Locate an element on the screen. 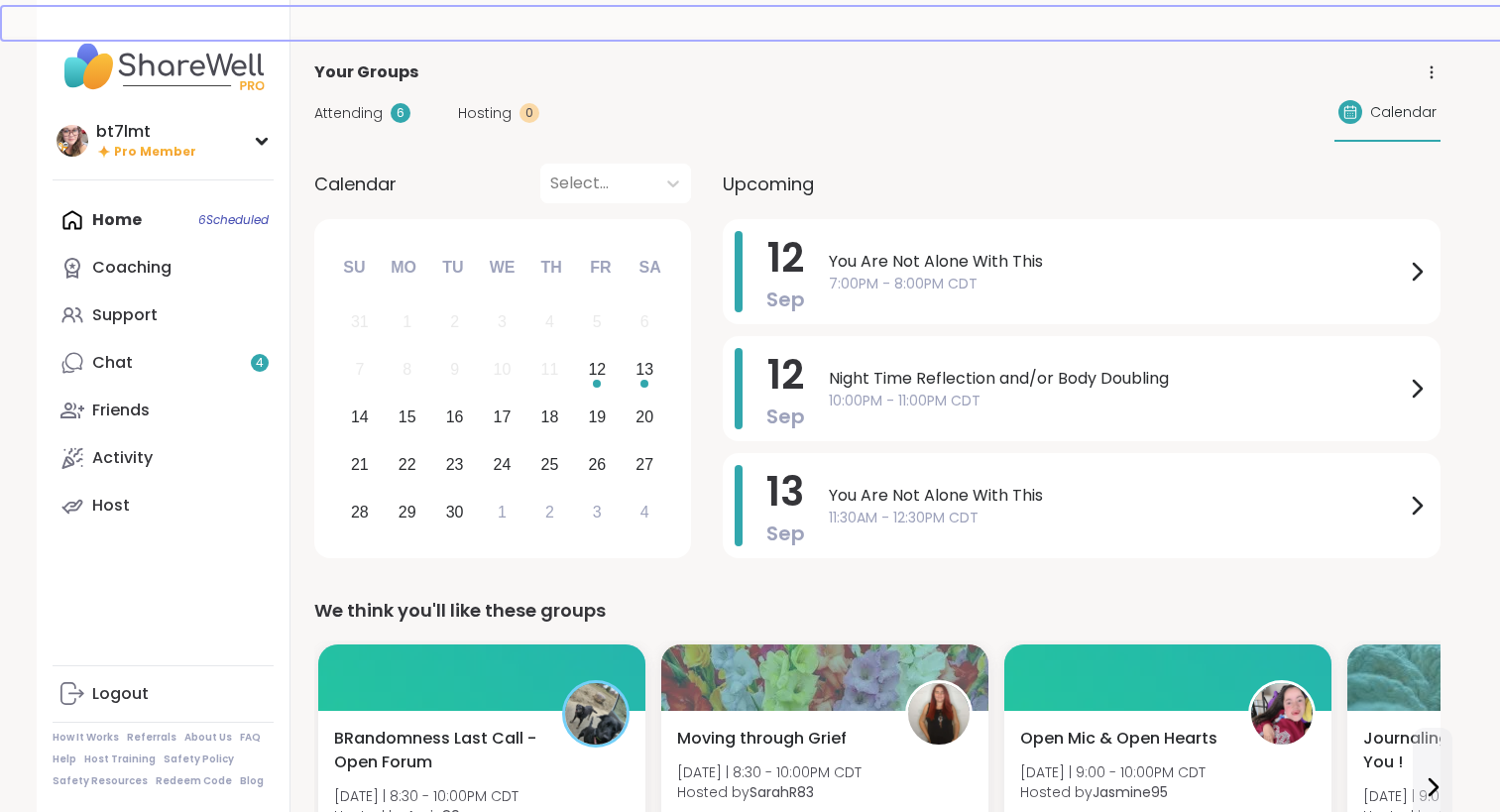 This screenshot has width=1500, height=812. span: Pro Member is located at coordinates (154, 151).